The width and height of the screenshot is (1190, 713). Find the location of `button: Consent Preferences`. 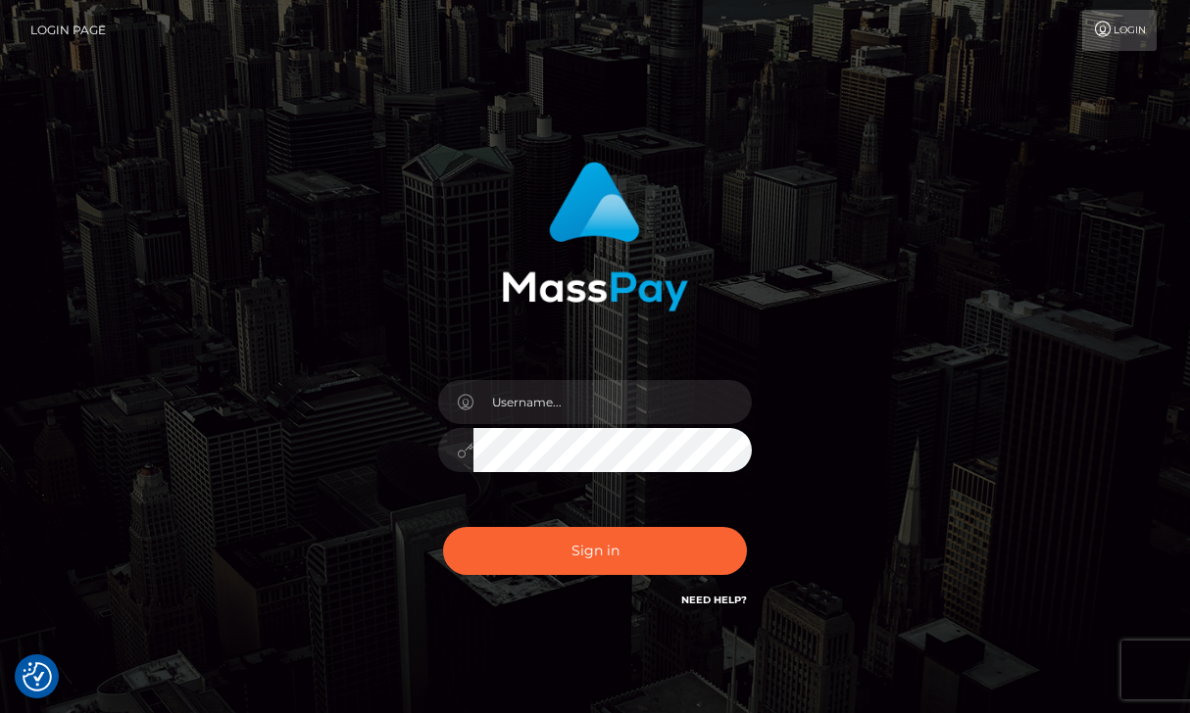

button: Consent Preferences is located at coordinates (37, 677).